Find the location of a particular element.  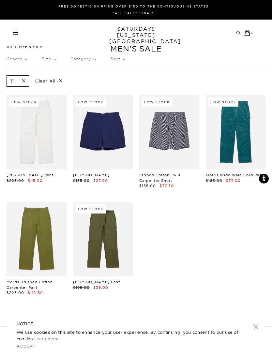

p: 31 is located at coordinates (12, 81).